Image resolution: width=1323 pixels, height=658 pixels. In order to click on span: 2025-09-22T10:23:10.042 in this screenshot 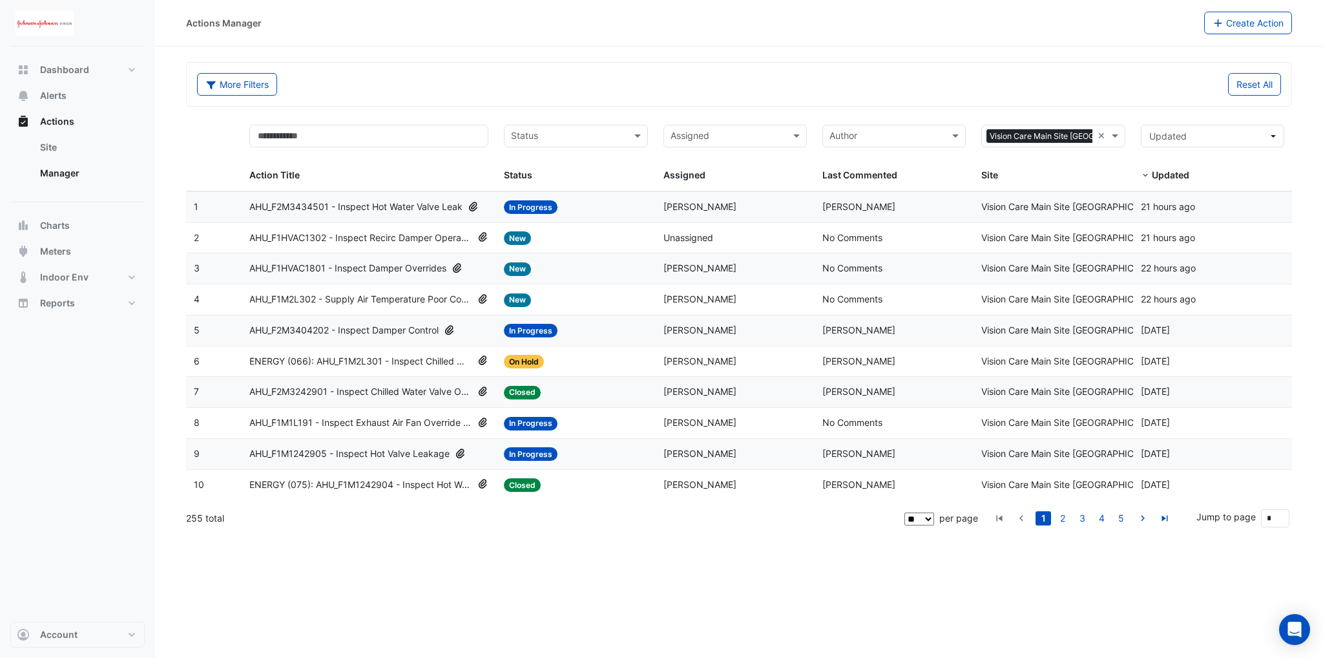, I will do `click(1168, 267)`.